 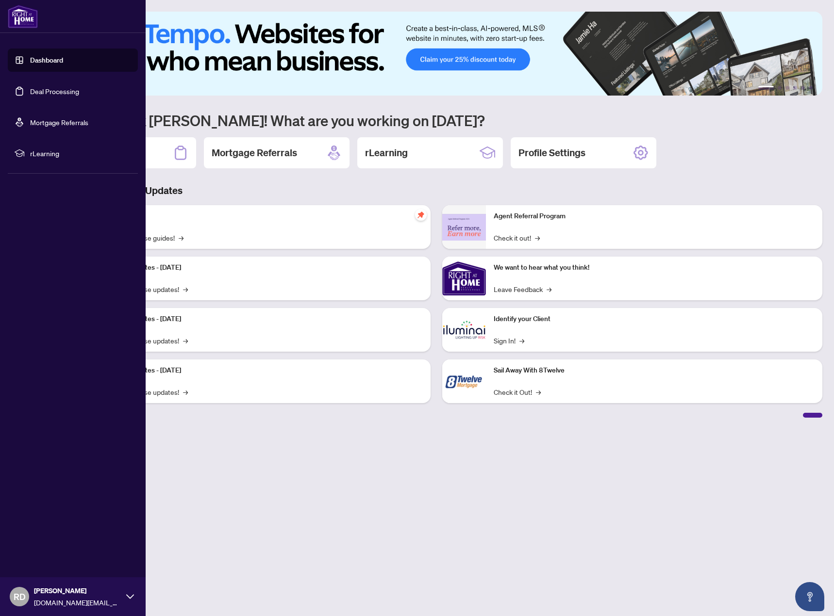 What do you see at coordinates (654, 319) in the screenshot?
I see `p: Identify your Client` at bounding box center [654, 319].